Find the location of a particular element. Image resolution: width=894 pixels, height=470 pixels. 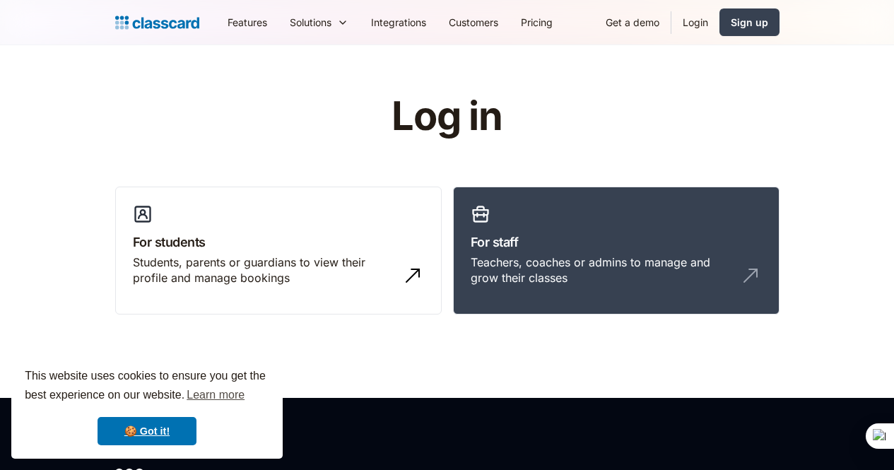

a: For staffTeachers, coaches or admins to manage and grow their classes is located at coordinates (617, 251).